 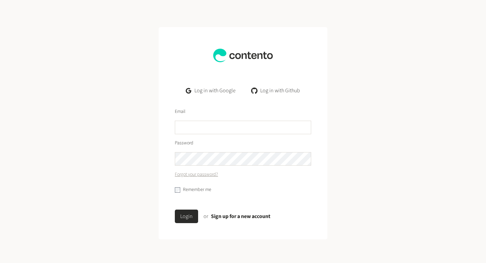 I want to click on label: Email, so click(x=180, y=111).